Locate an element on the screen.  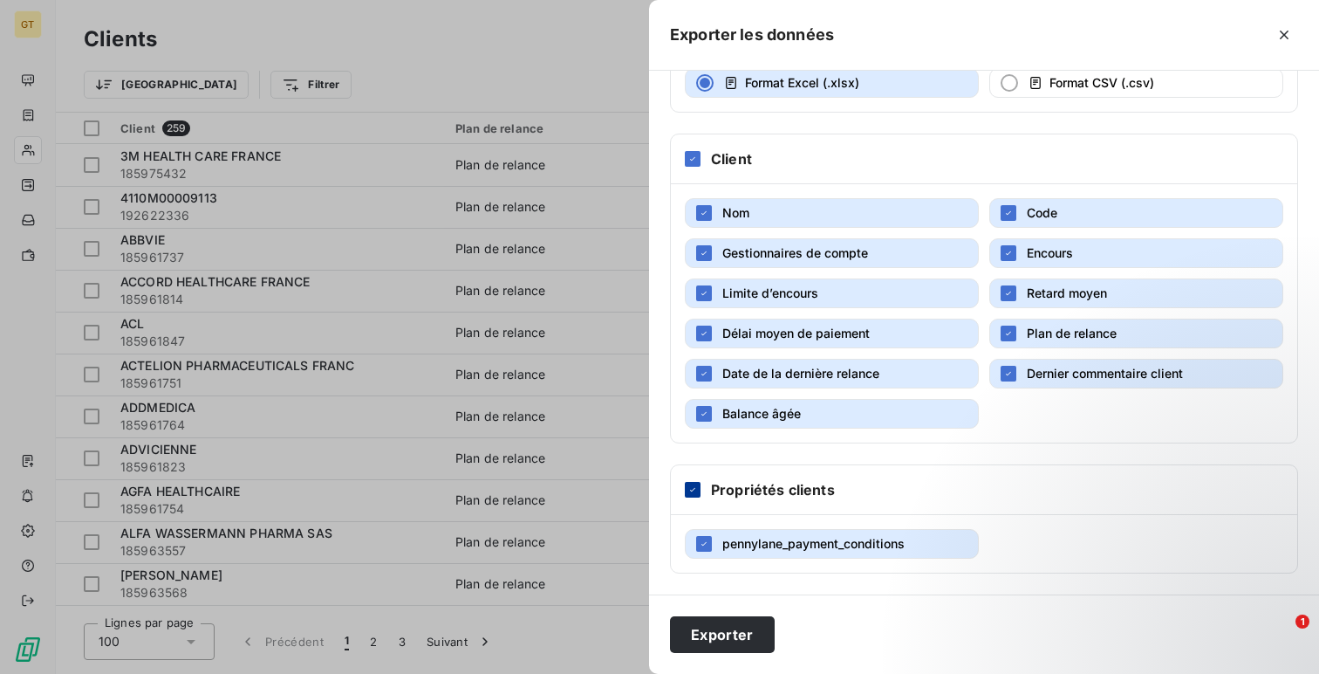
span: Délai moyen de paiement is located at coordinates (796, 332).